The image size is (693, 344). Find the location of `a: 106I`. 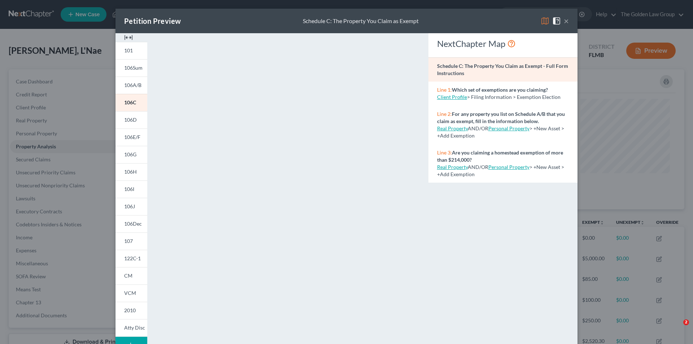

a: 106I is located at coordinates (131, 189).